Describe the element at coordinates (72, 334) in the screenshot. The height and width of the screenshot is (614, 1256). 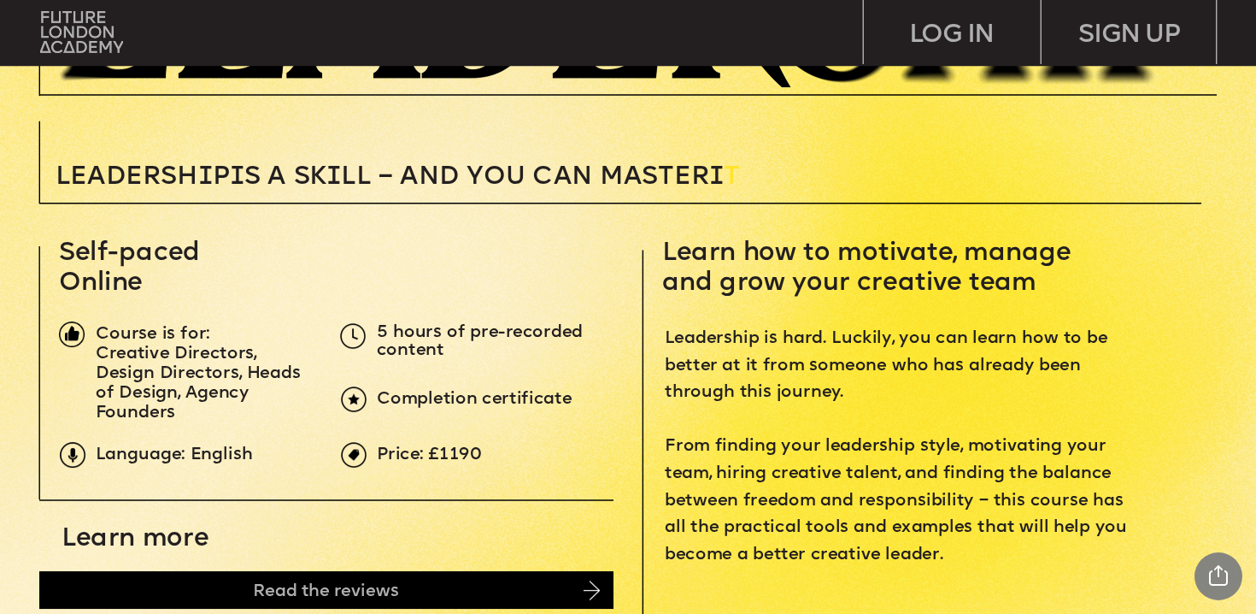
I see `img: image-1fa7eedb-a71f-428c-a033-33de134354ef.png` at that location.